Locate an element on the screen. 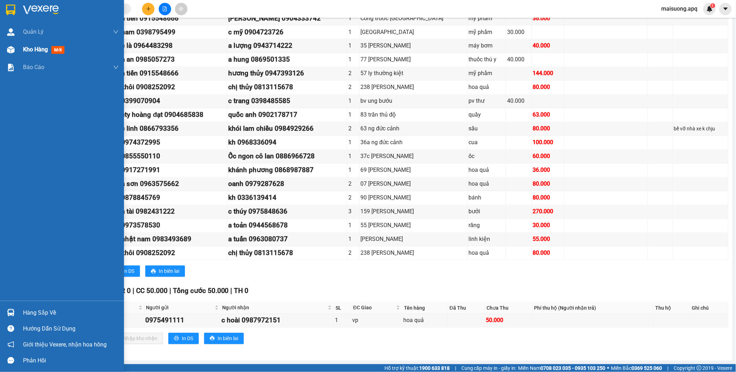  span: mới is located at coordinates (58, 50).